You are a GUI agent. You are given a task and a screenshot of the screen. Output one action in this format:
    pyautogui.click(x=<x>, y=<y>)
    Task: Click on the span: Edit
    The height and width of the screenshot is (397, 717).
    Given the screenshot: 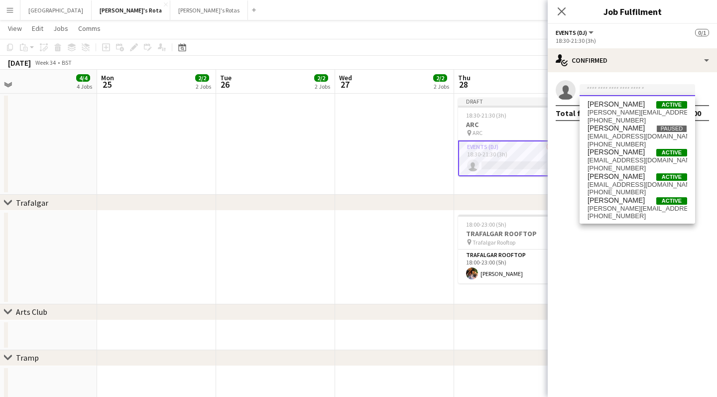 What is the action you would take?
    pyautogui.click(x=37, y=28)
    